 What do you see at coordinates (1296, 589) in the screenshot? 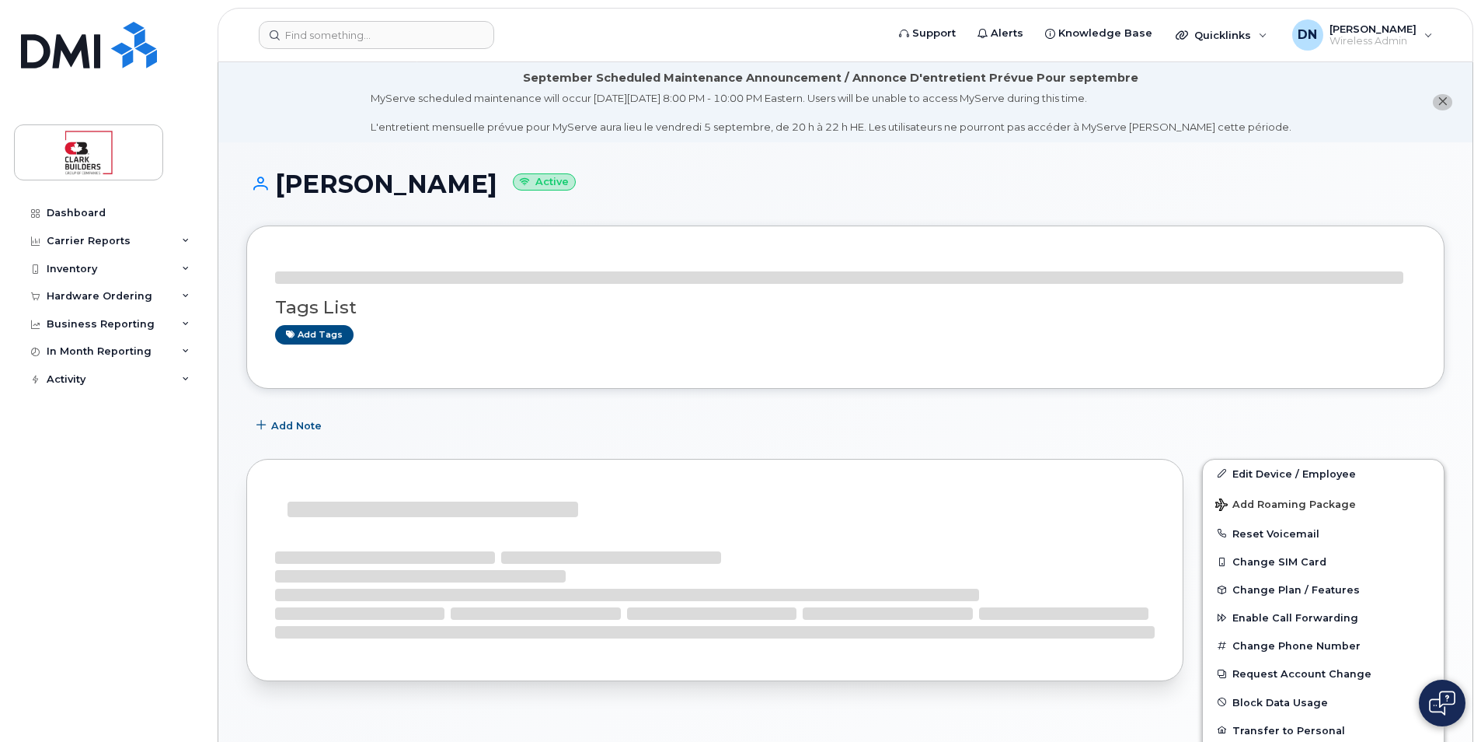
I see `span: Change Plan / Features` at bounding box center [1296, 589].